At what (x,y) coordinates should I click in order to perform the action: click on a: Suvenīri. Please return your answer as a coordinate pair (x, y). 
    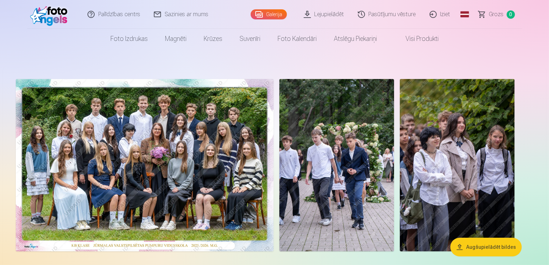
    Looking at the image, I should click on (250, 39).